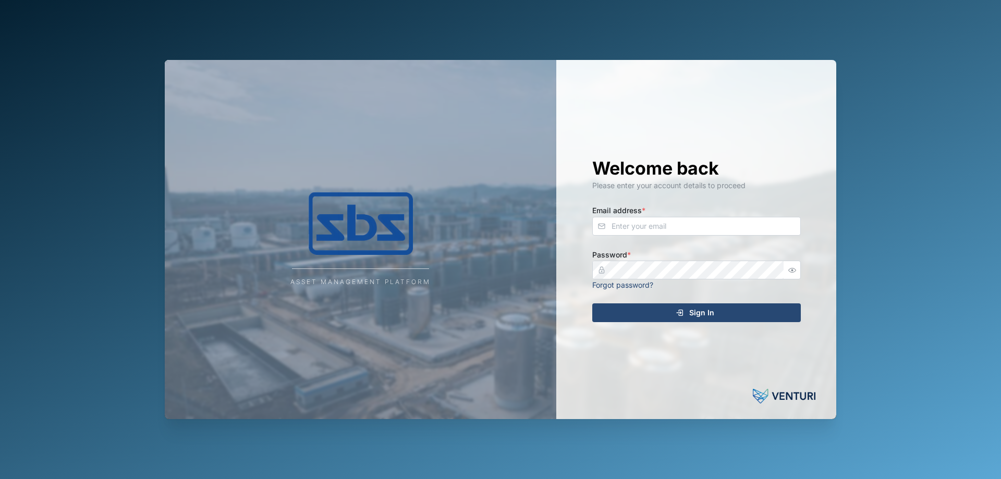  What do you see at coordinates (696, 186) in the screenshot?
I see `div: Please enter your account details to proceed` at bounding box center [696, 186].